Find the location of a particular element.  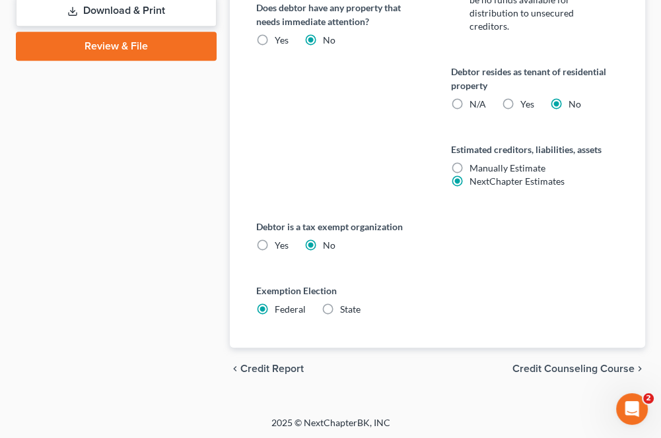

span: Federal is located at coordinates (290, 309).